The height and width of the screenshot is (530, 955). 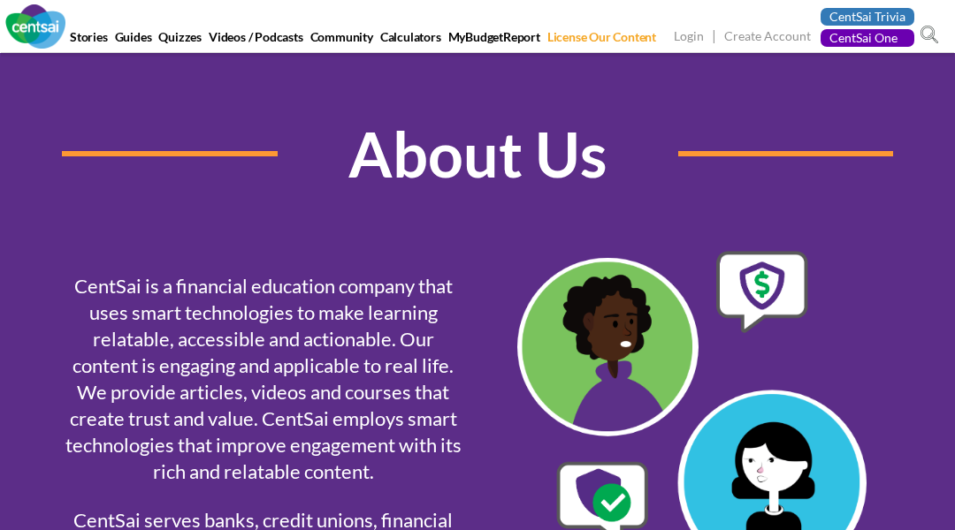 I want to click on a: MyBudgetReport, so click(x=493, y=41).